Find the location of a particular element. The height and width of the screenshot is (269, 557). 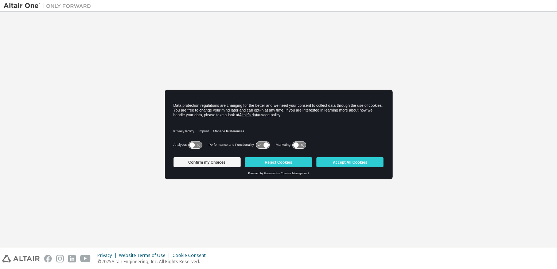

div: Privacy is located at coordinates (108, 255).